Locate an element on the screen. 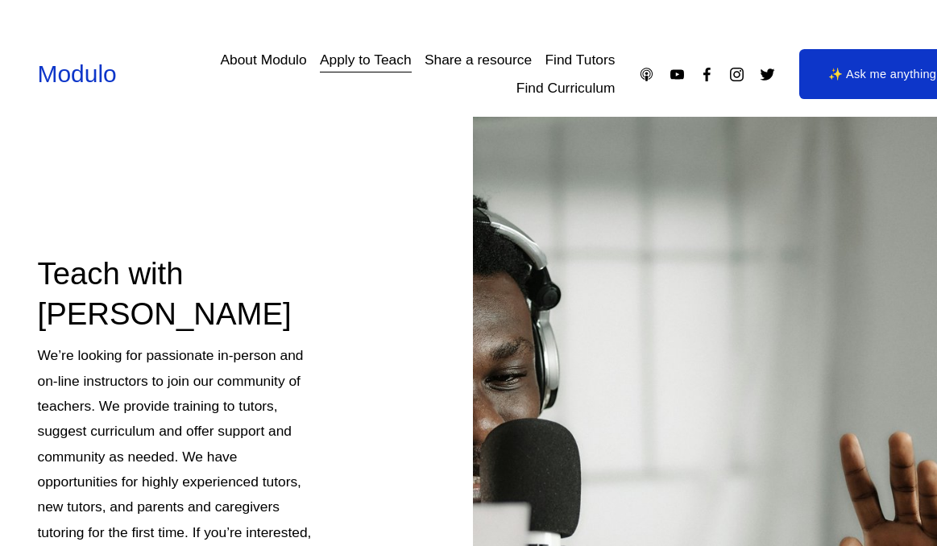  a: Find Tutors is located at coordinates (579, 60).